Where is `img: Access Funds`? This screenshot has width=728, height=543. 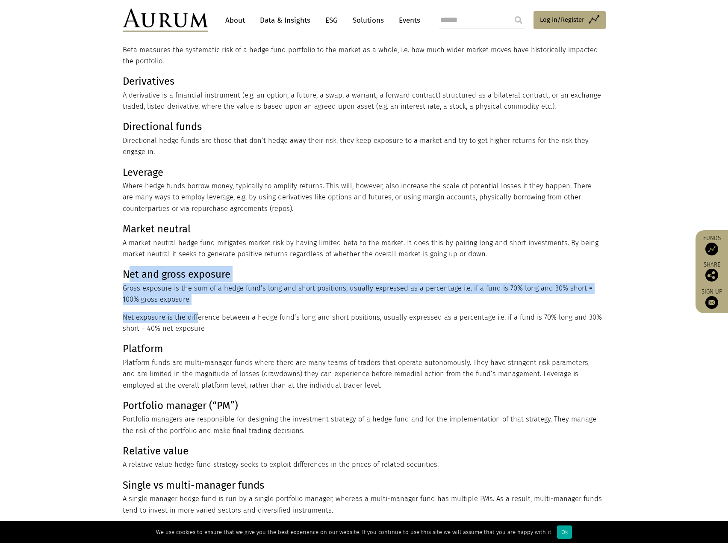 img: Access Funds is located at coordinates (712, 249).